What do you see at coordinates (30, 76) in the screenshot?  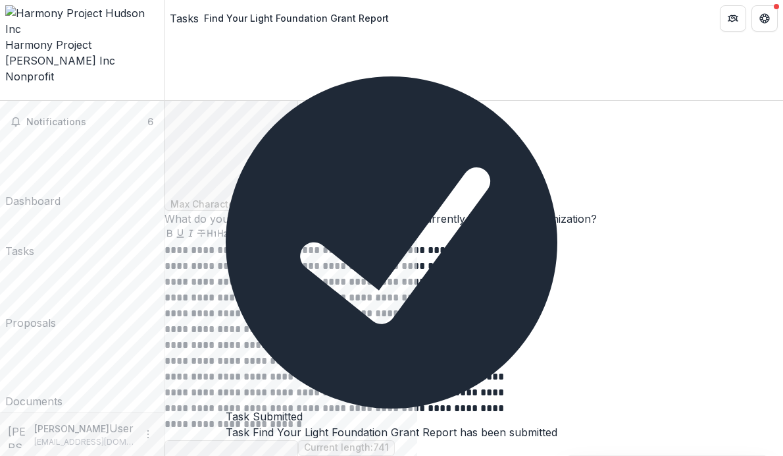 I see `span: Nonprofit` at bounding box center [30, 76].